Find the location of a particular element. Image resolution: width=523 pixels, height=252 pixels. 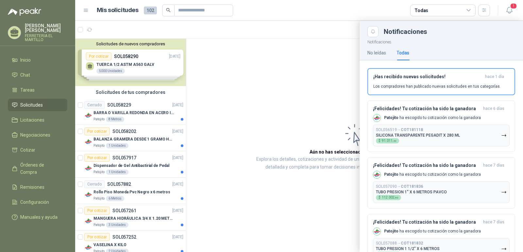

h1: Mis solicitudes is located at coordinates (118, 10).